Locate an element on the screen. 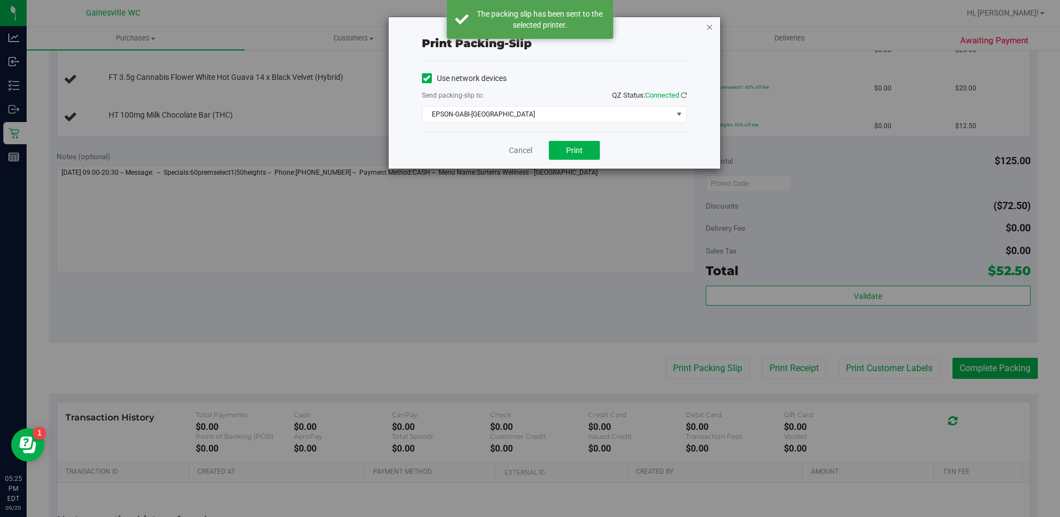 The image size is (1060, 517). span: select is located at coordinates (679, 114).